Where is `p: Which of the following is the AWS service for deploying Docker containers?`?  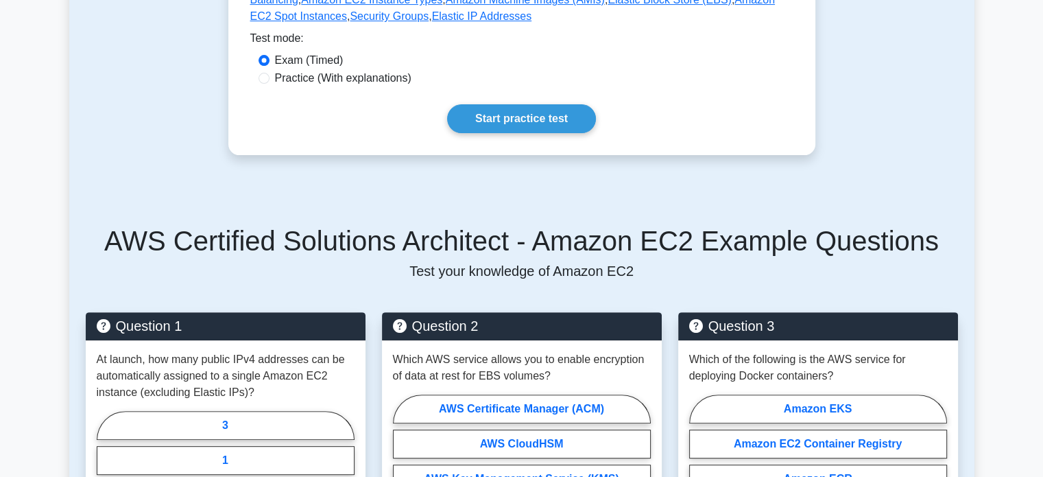 p: Which of the following is the AWS service for deploying Docker containers? is located at coordinates (818, 368).